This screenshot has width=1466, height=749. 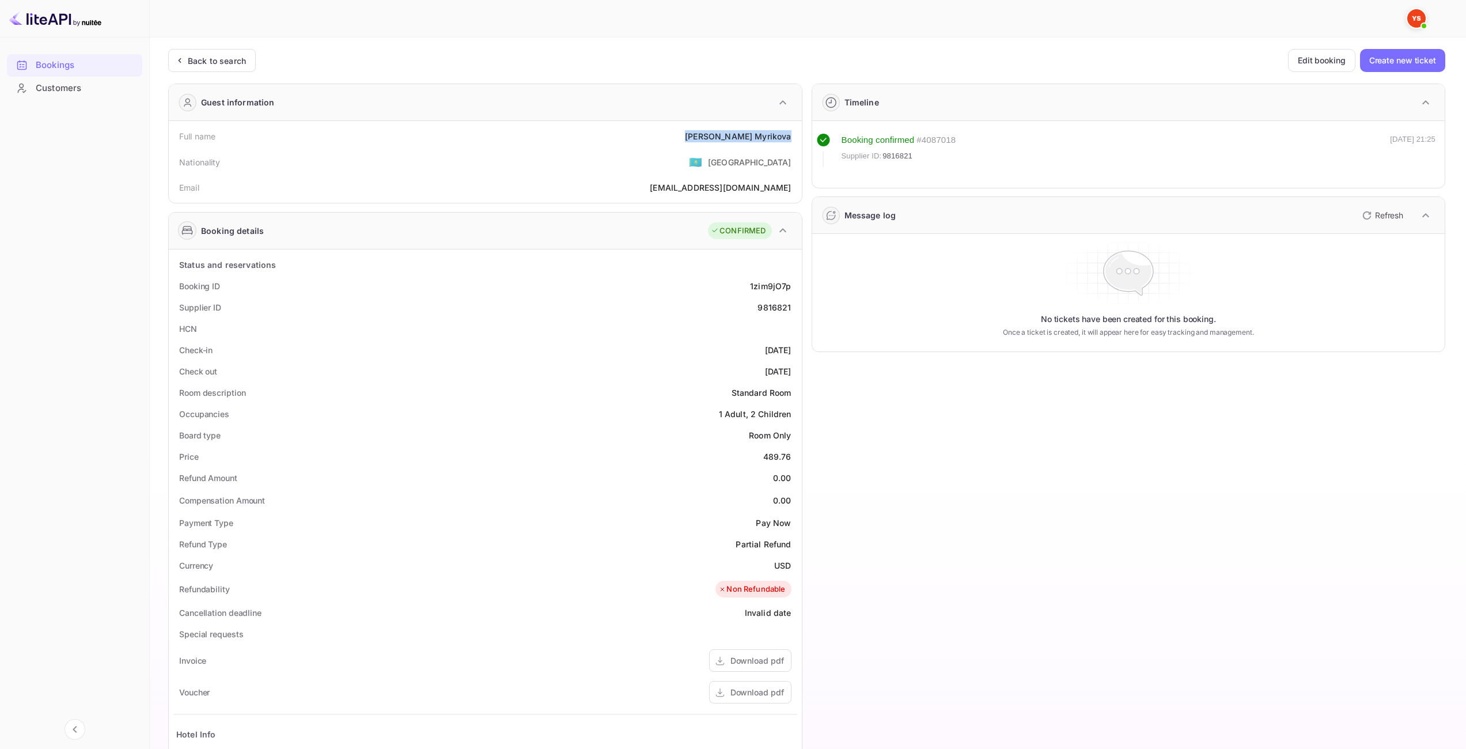 I want to click on ya-tr-span: Refund Type, so click(x=203, y=544).